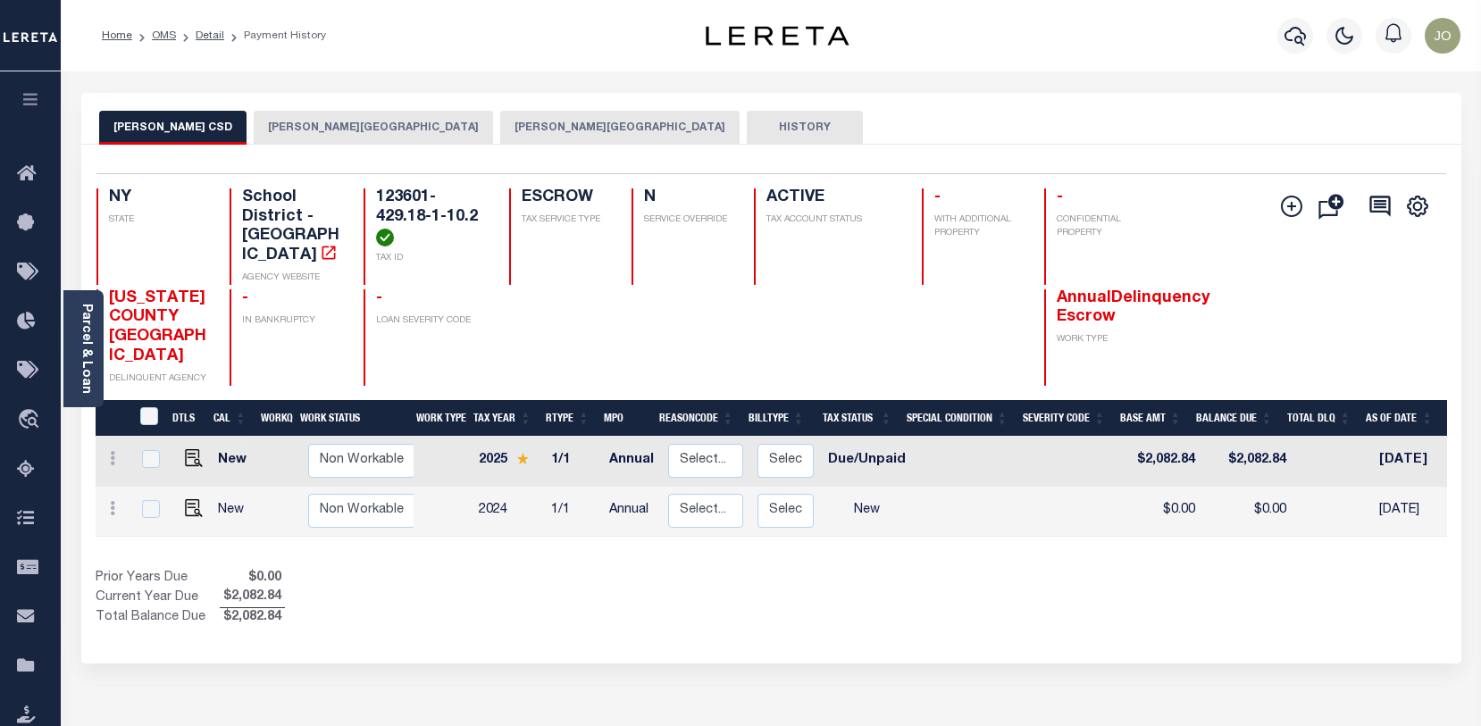  What do you see at coordinates (210, 36) in the screenshot?
I see `a: Detail` at bounding box center [210, 36].